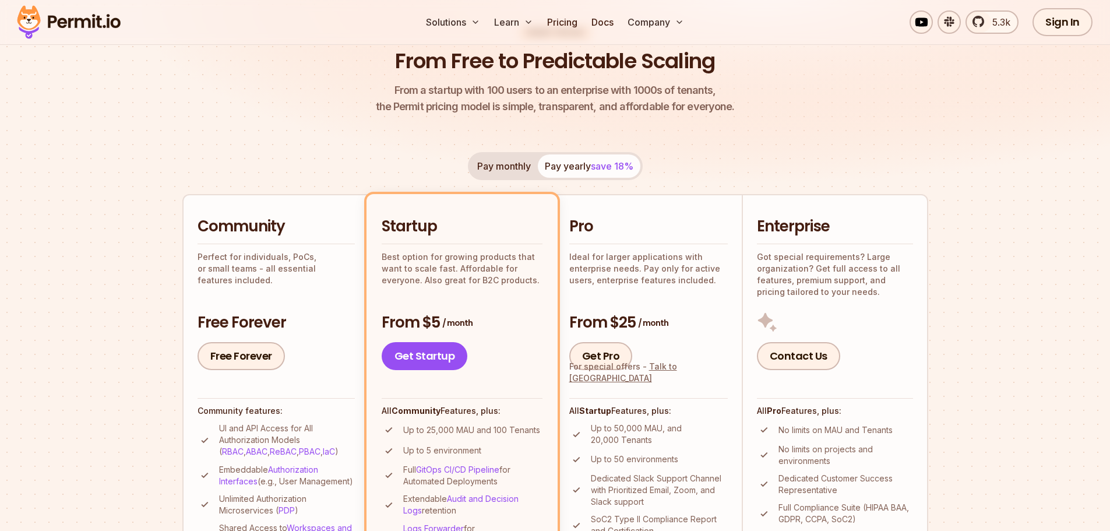 The width and height of the screenshot is (1110, 531). What do you see at coordinates (473, 476) in the screenshot?
I see `p: Full for Automated Deployments` at bounding box center [473, 476].